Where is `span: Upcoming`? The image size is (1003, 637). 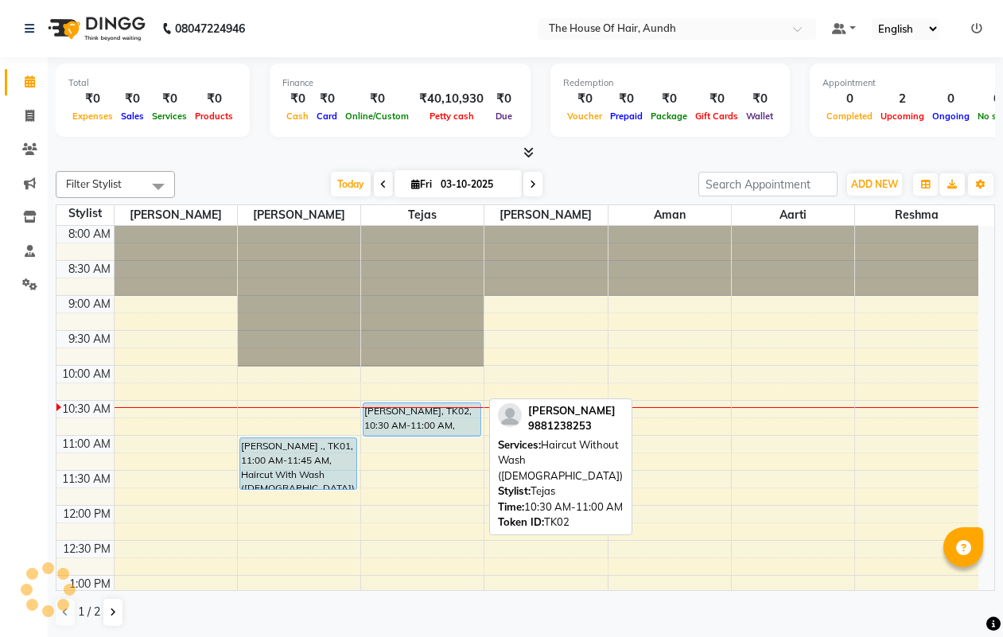
span: Upcoming is located at coordinates (902, 116).